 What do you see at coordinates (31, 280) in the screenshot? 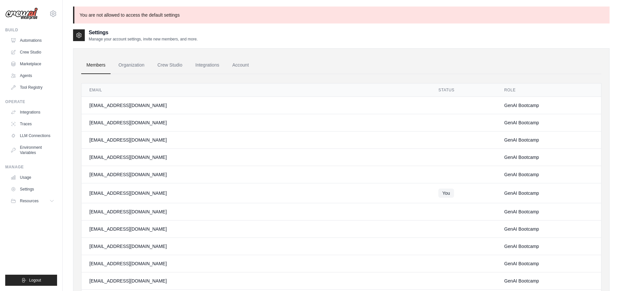
I see `button: Logout` at bounding box center [31, 280].